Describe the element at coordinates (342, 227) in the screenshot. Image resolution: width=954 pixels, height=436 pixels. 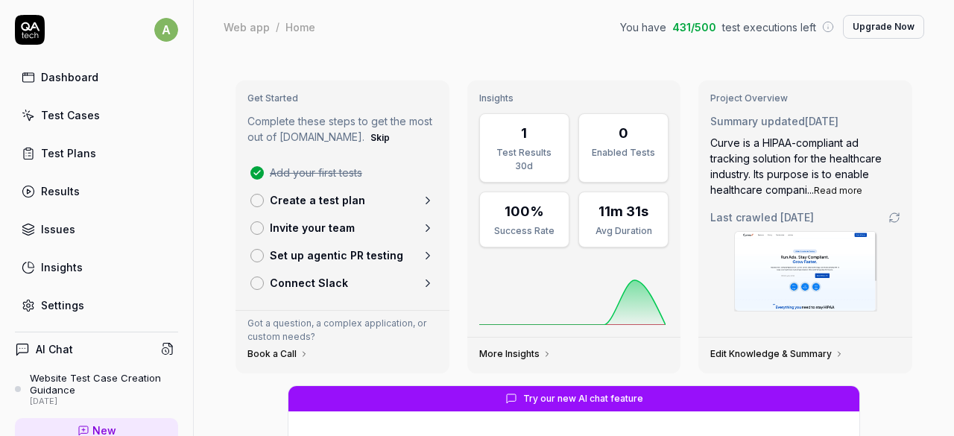
I see `a: Invite your team` at that location.